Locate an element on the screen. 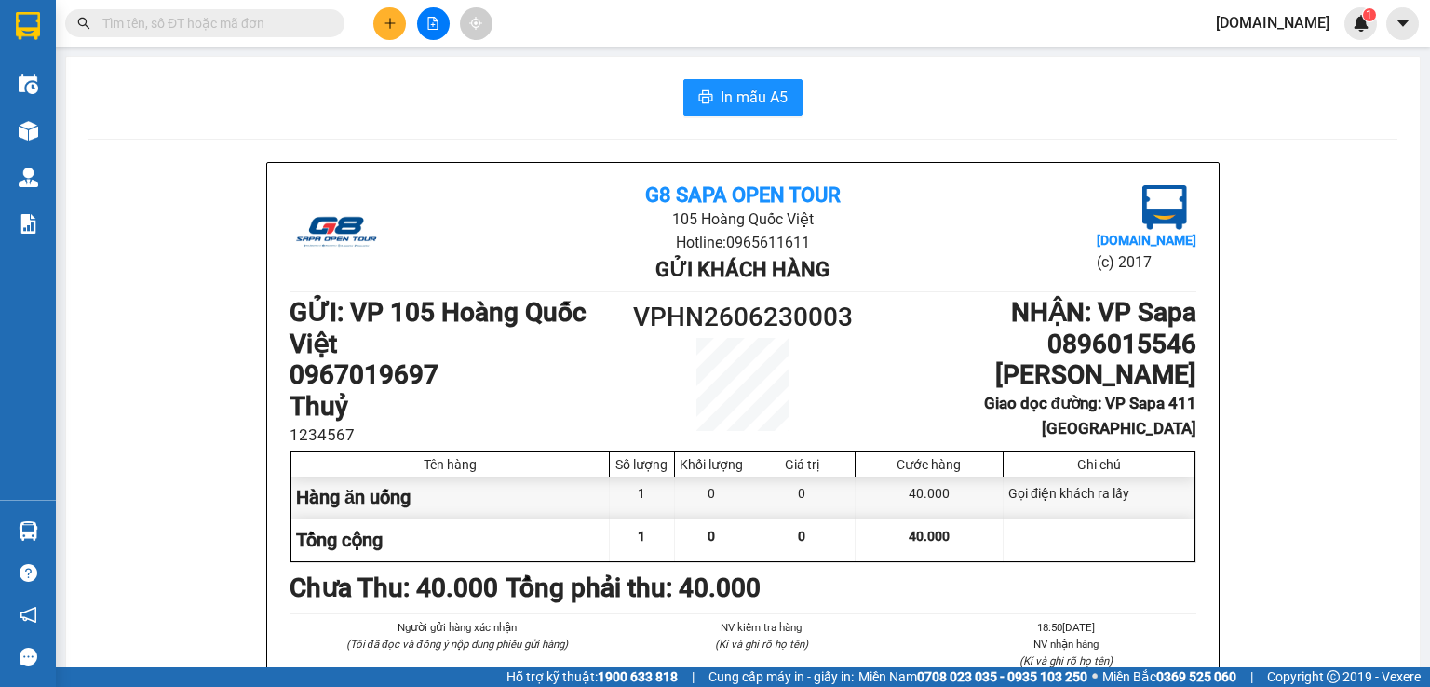 This screenshot has width=1430, height=687. span: question-circle is located at coordinates (28, 573).